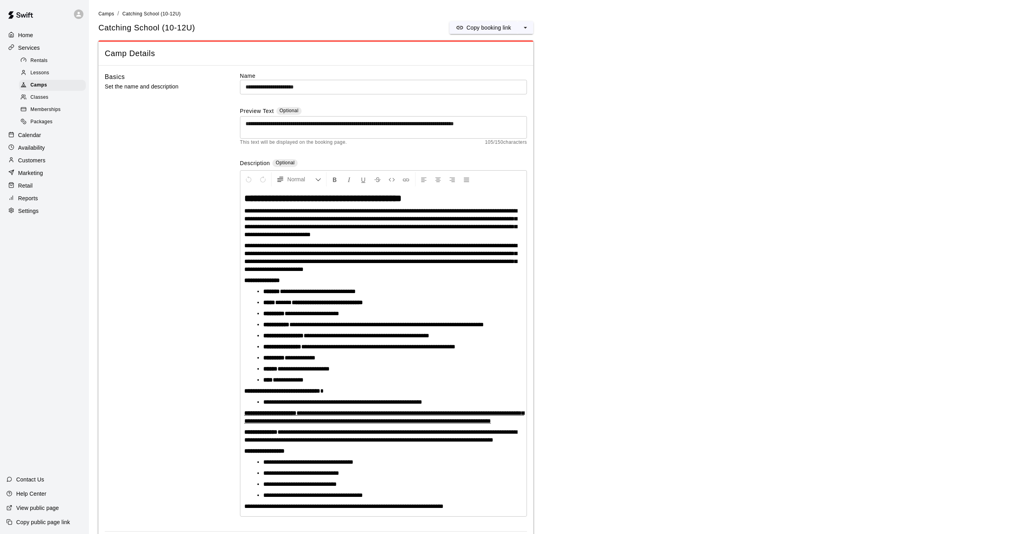 Image resolution: width=1012 pixels, height=534 pixels. What do you see at coordinates (44, 173) in the screenshot?
I see `div: Marketing` at bounding box center [44, 173].